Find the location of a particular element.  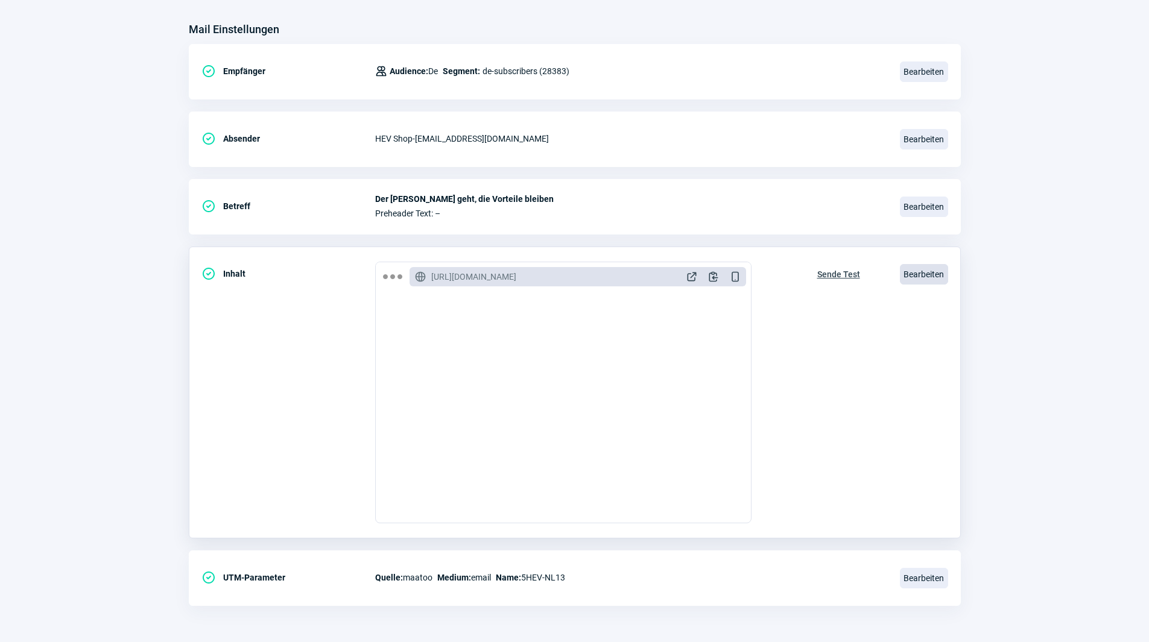

span: Name: is located at coordinates (508, 578).